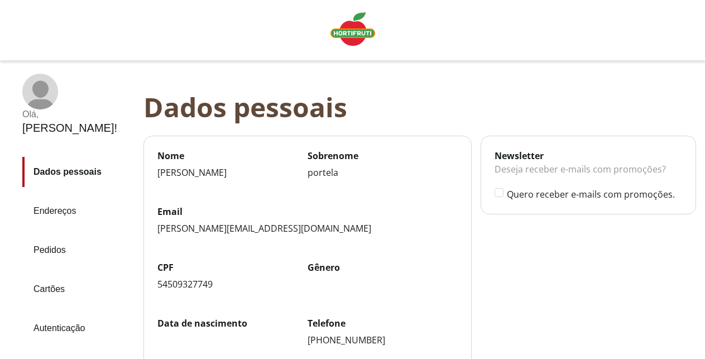 Image resolution: width=705 pixels, height=359 pixels. I want to click on a: Logo, so click(353, 30).